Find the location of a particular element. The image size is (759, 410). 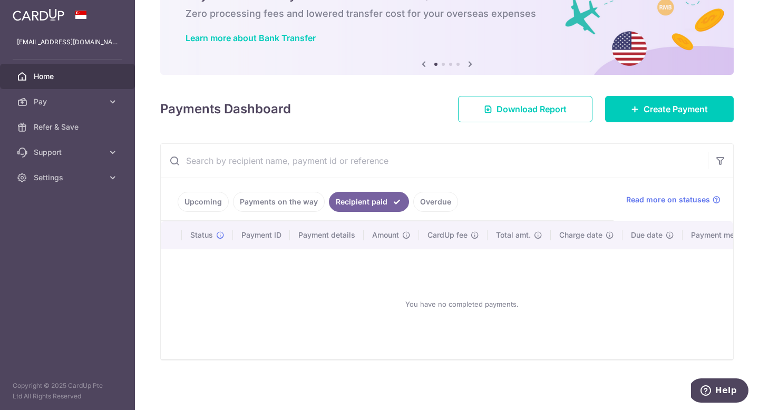

h6: Zero processing fees and lowered transfer cost for your overseas expenses is located at coordinates (447, 14).